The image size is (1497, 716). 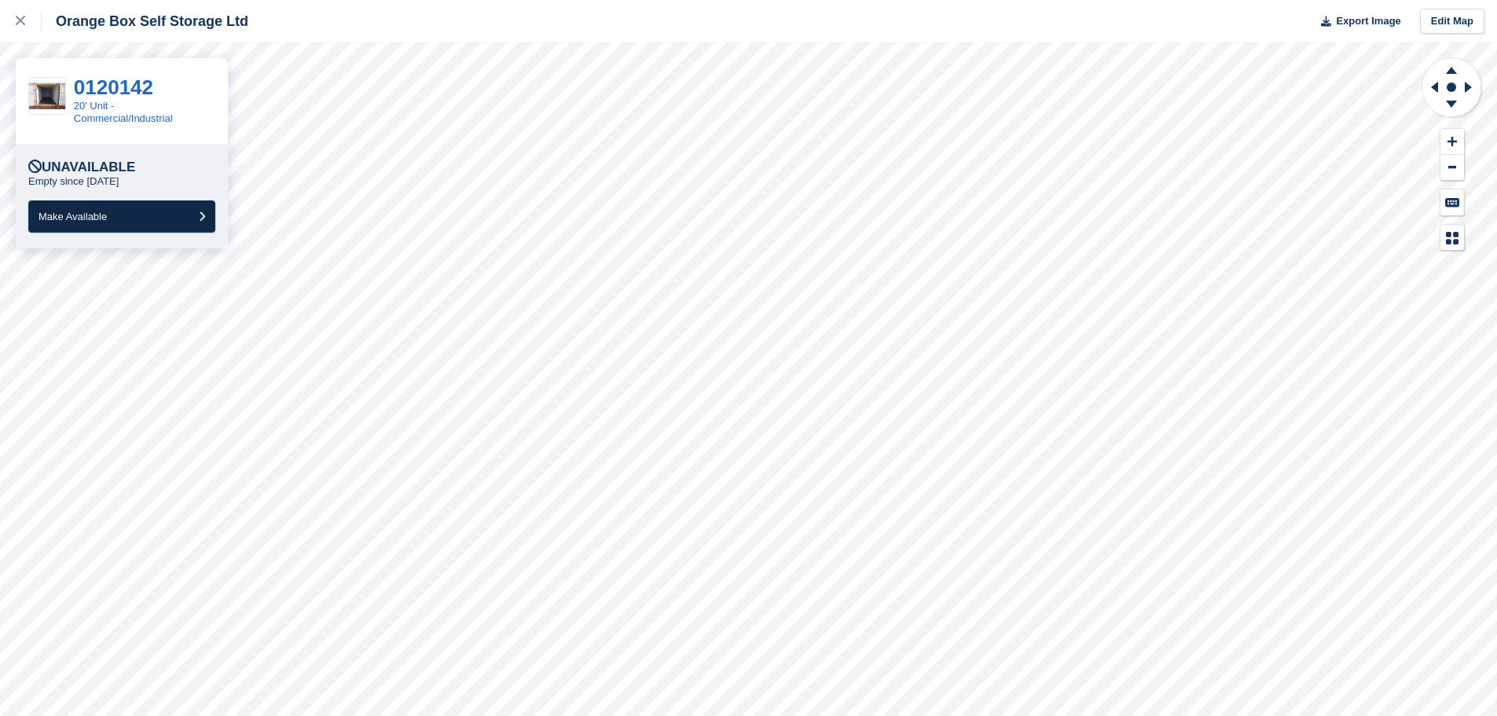 I want to click on button: Keyboard Shortcuts, so click(x=1452, y=202).